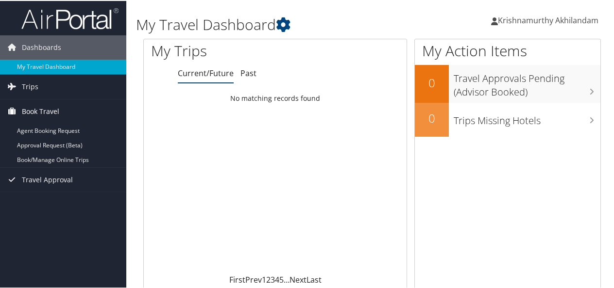  Describe the element at coordinates (507, 50) in the screenshot. I see `h1: My Action Items` at that location.